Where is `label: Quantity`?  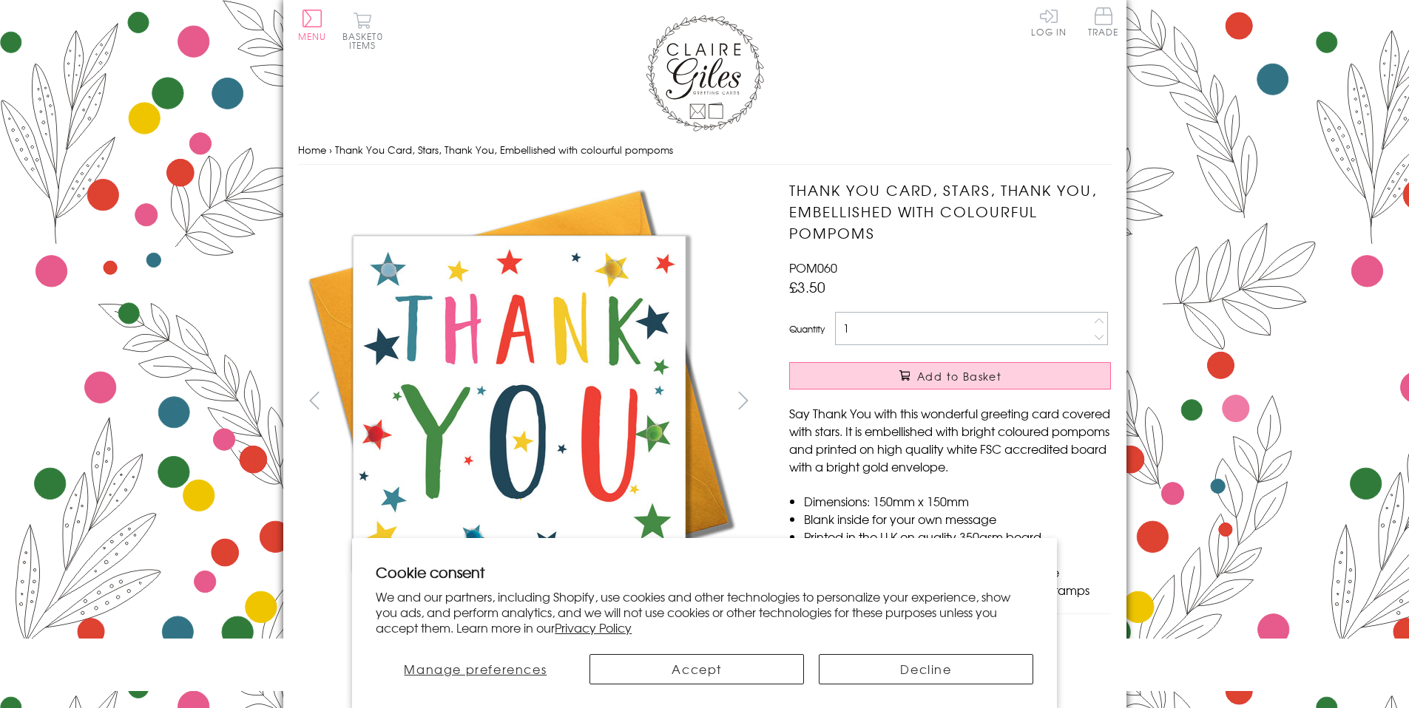 label: Quantity is located at coordinates (807, 329).